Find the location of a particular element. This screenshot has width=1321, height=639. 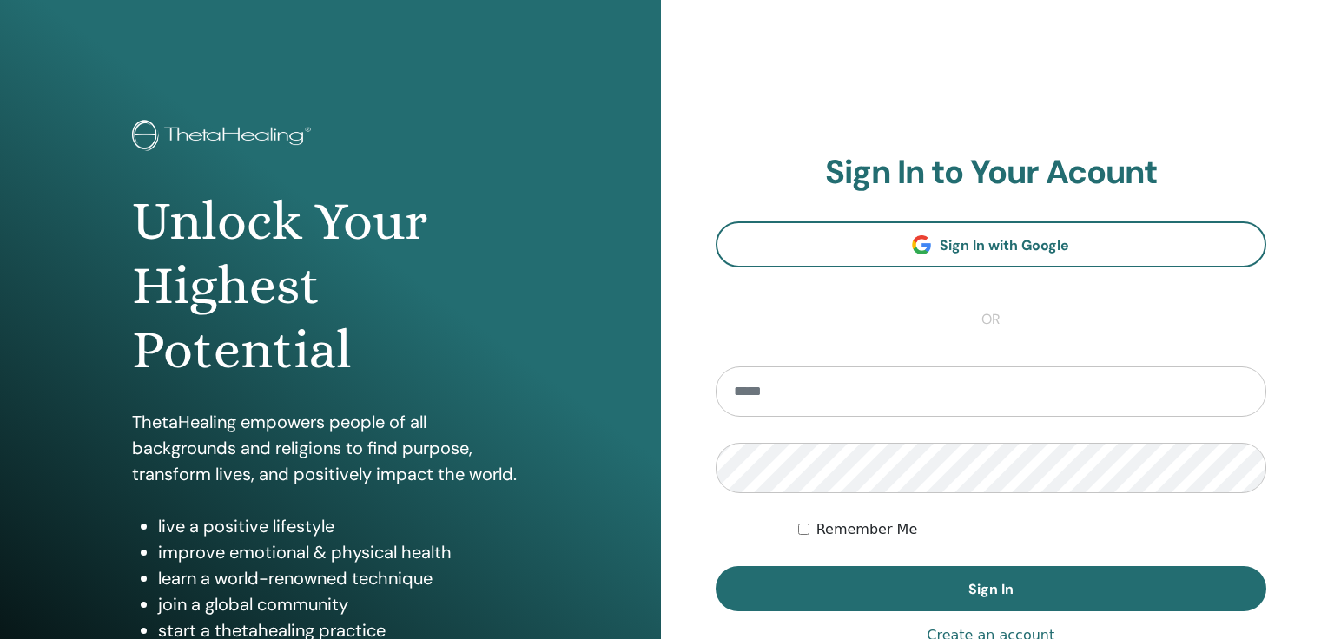

a: Sign In with Google is located at coordinates (991, 244).